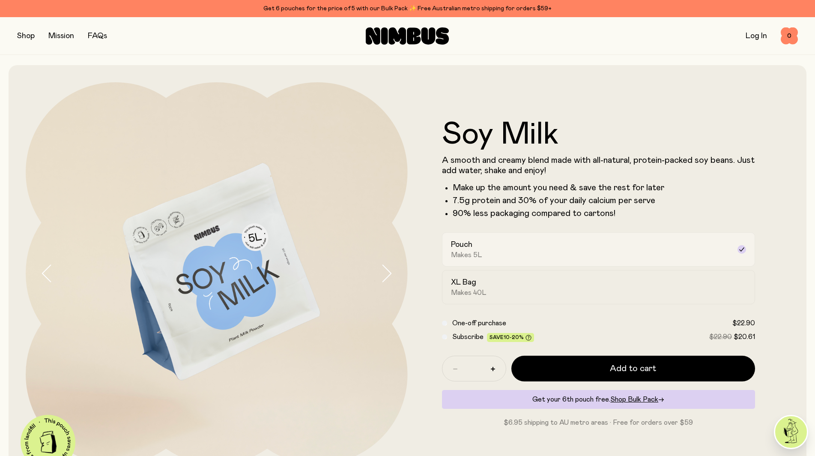 This screenshot has width=815, height=456. Describe the element at coordinates (599, 399) in the screenshot. I see `div: Get your 6th pouch free.` at that location.